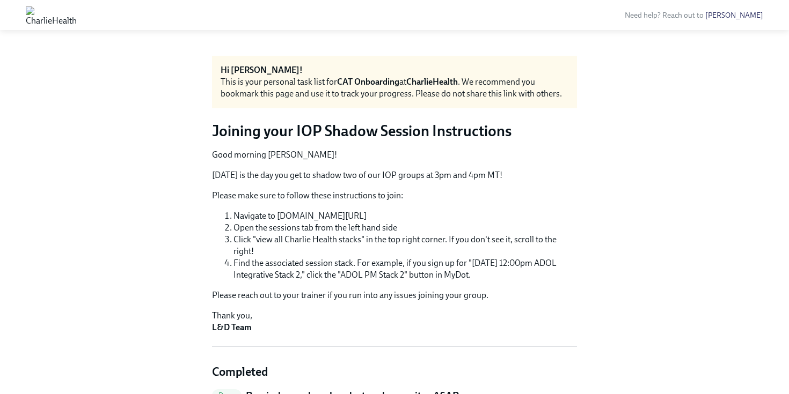 The width and height of the screenshot is (789, 394). Describe the element at coordinates (394, 88) in the screenshot. I see `div: This is your personal task list for at . We recommend you bookmark this page and use it to track ...` at that location.